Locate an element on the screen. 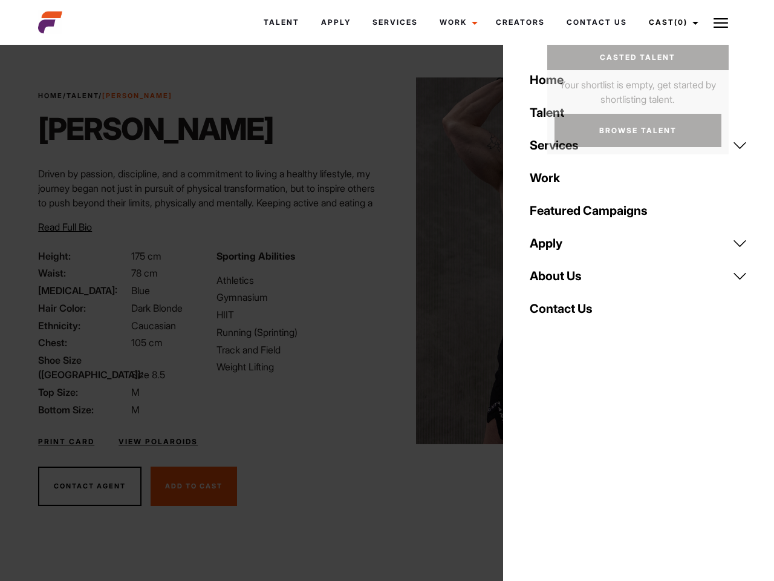  button: Contact Agent is located at coordinates (90, 486).